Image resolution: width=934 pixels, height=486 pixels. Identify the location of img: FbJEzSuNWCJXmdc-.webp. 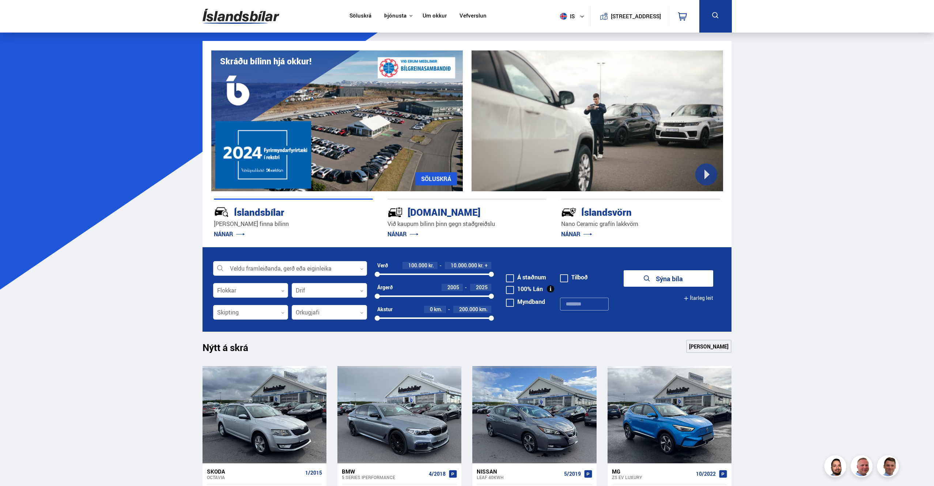
(889, 467).